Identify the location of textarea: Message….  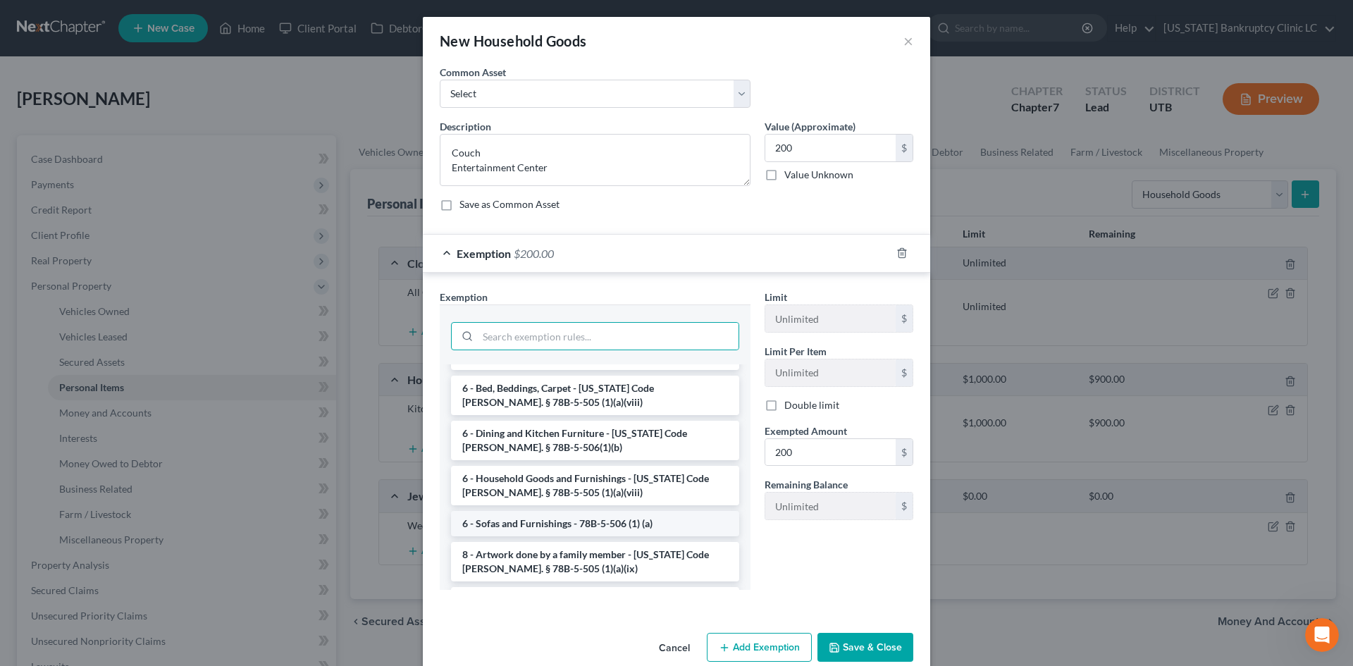
(141, 444).